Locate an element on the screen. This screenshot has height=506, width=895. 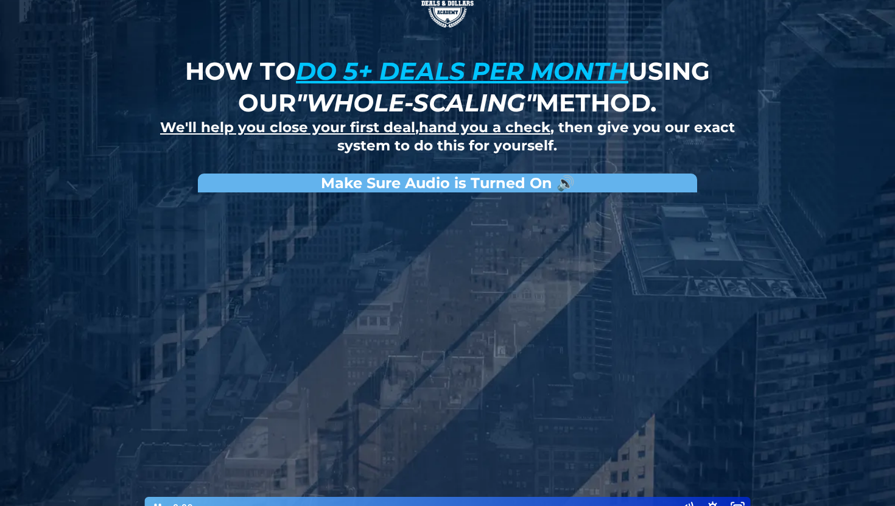
u: do 5+ deals per month is located at coordinates (462, 71).